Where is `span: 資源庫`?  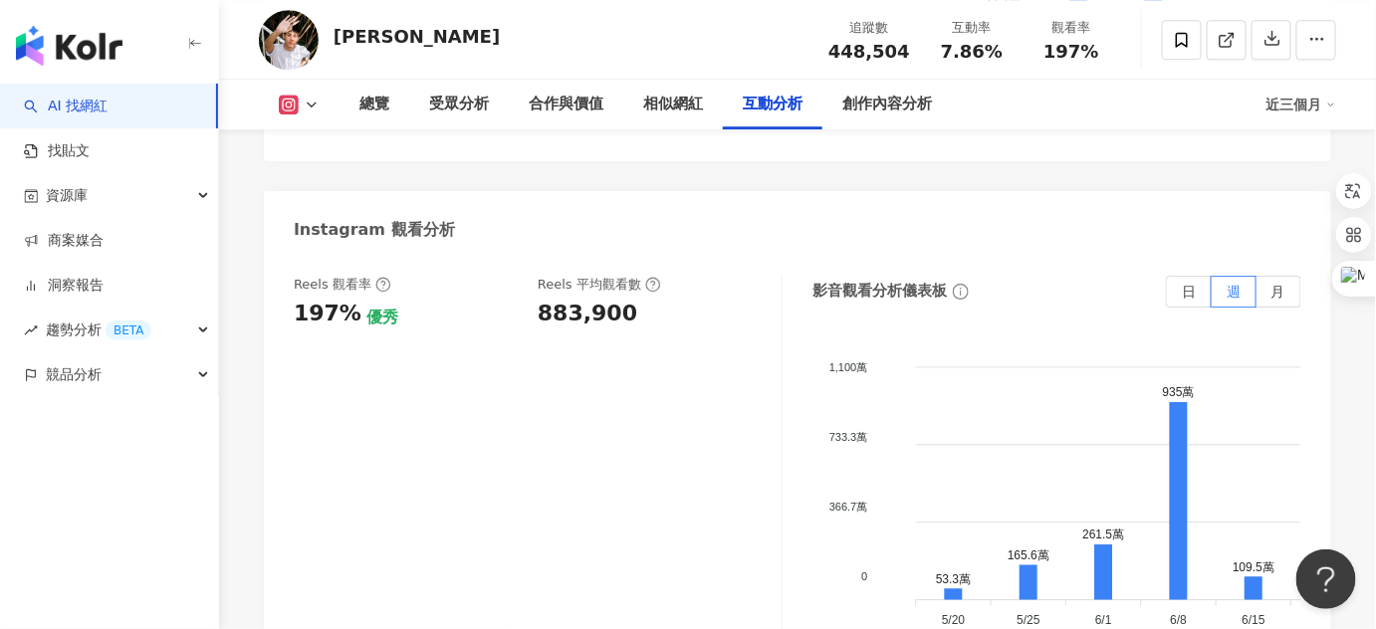
span: 資源庫 is located at coordinates (67, 195).